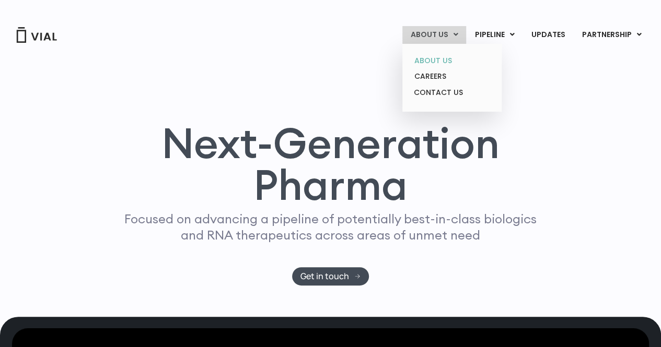  Describe the element at coordinates (451, 61) in the screenshot. I see `a: ABOUT US` at that location.